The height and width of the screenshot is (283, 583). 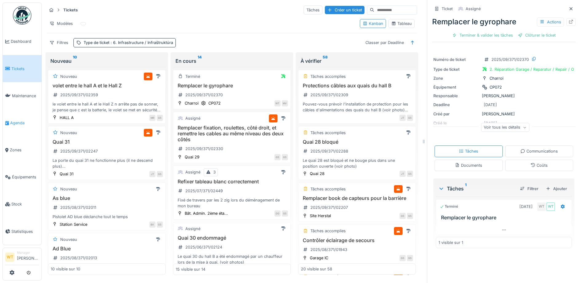 I want to click on div: Quai 31, so click(x=66, y=174).